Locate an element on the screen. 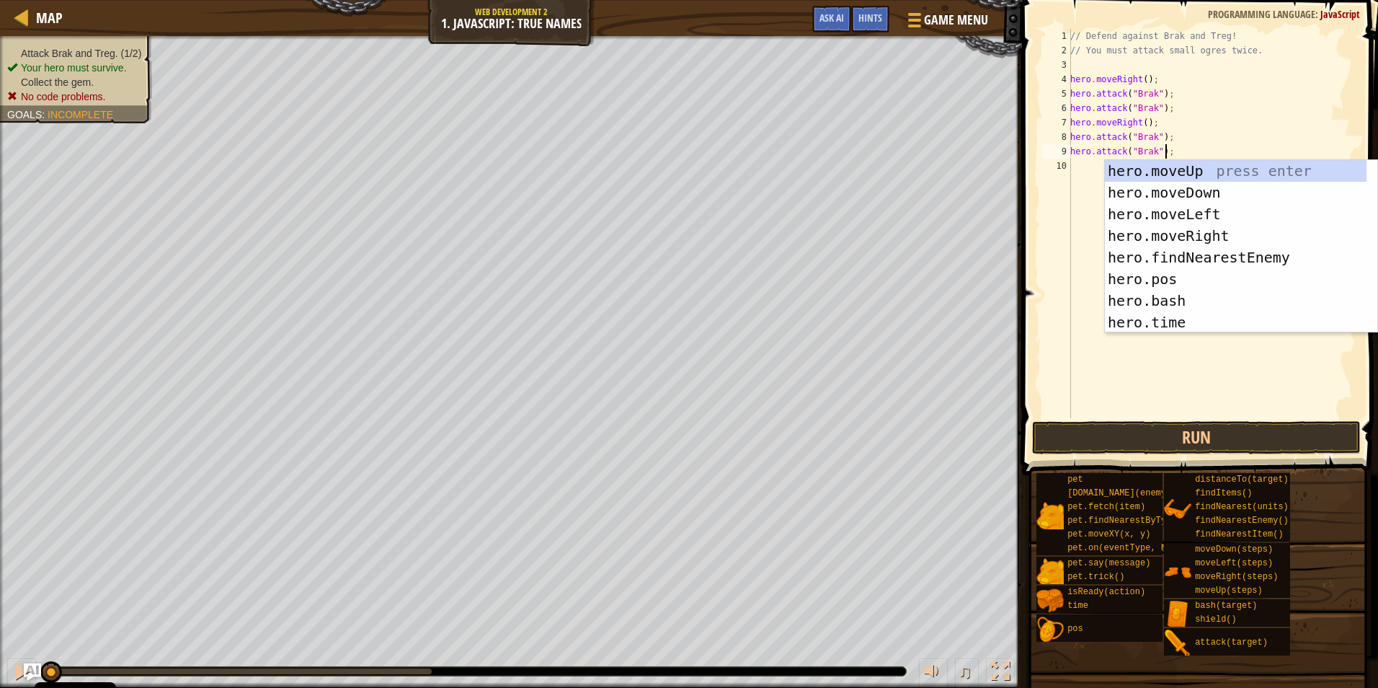 This screenshot has height=688, width=1378. span: findNearestItem() is located at coordinates (1239, 534).